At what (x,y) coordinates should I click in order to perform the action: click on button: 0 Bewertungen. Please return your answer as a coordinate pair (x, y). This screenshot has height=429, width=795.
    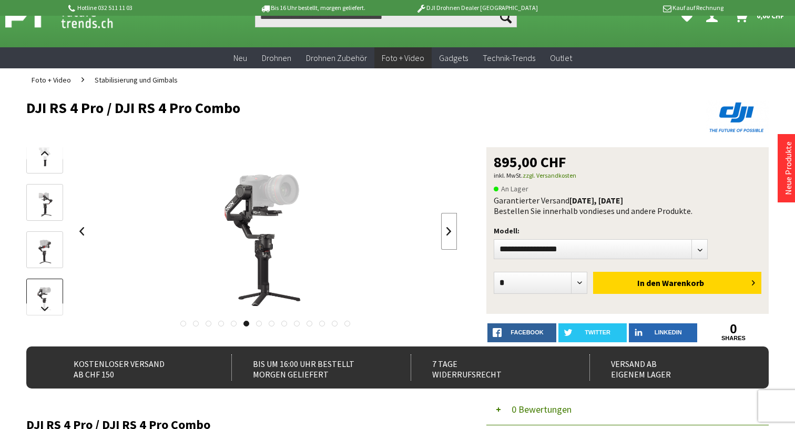
    Looking at the image, I should click on (627, 410).